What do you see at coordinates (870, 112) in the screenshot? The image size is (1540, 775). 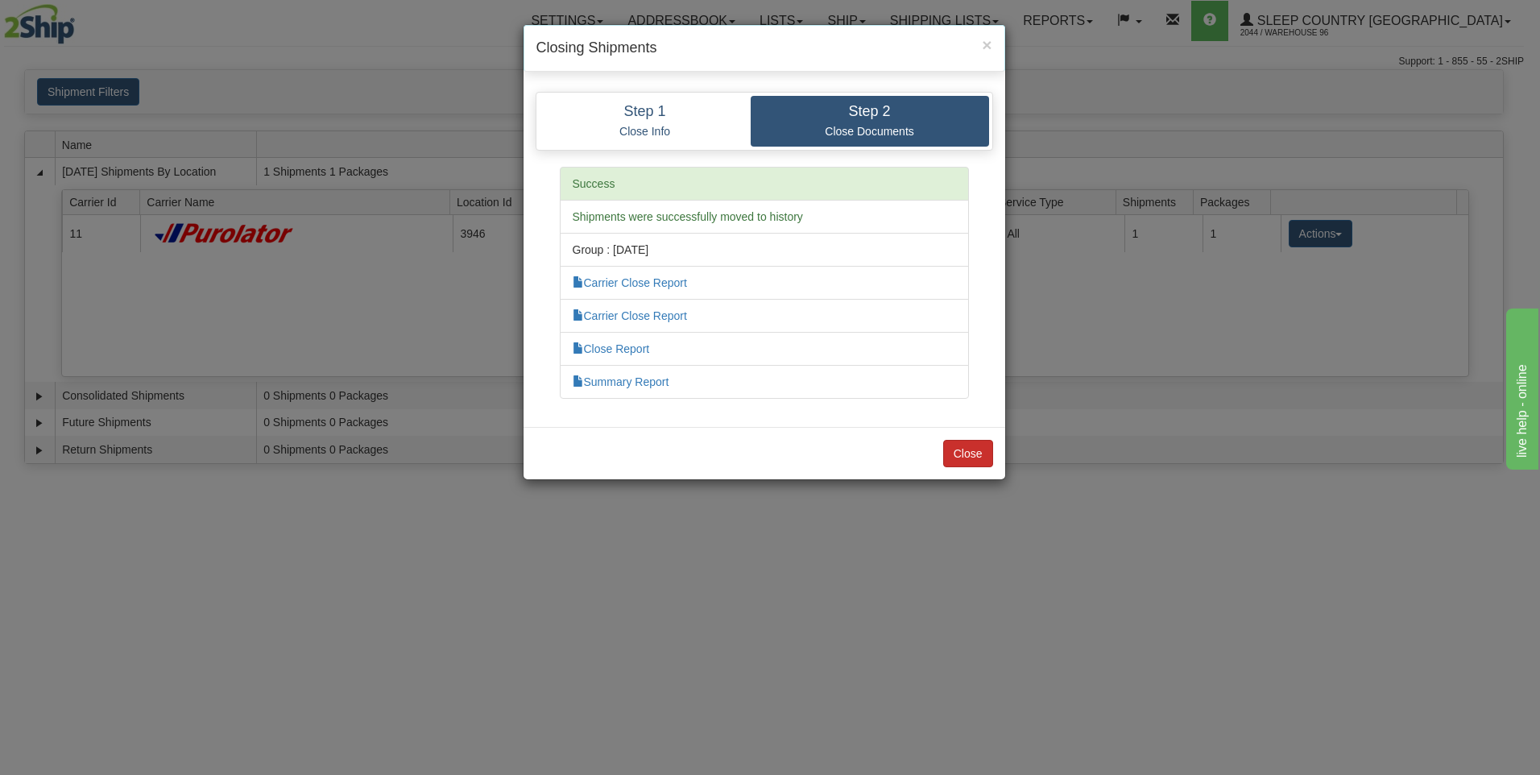 I see `h4: Step 2` at bounding box center [870, 112].